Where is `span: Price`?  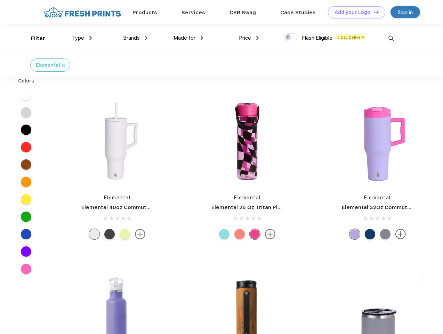 span: Price is located at coordinates (245, 38).